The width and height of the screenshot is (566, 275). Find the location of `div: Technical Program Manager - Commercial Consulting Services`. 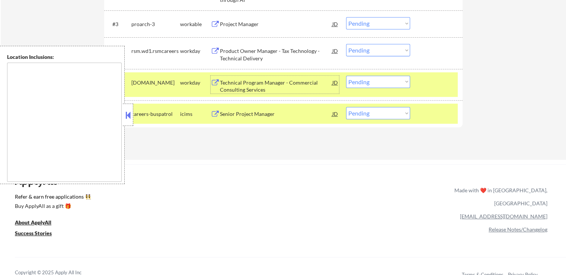

div: Technical Program Manager - Commercial Consulting Services is located at coordinates (276, 86).